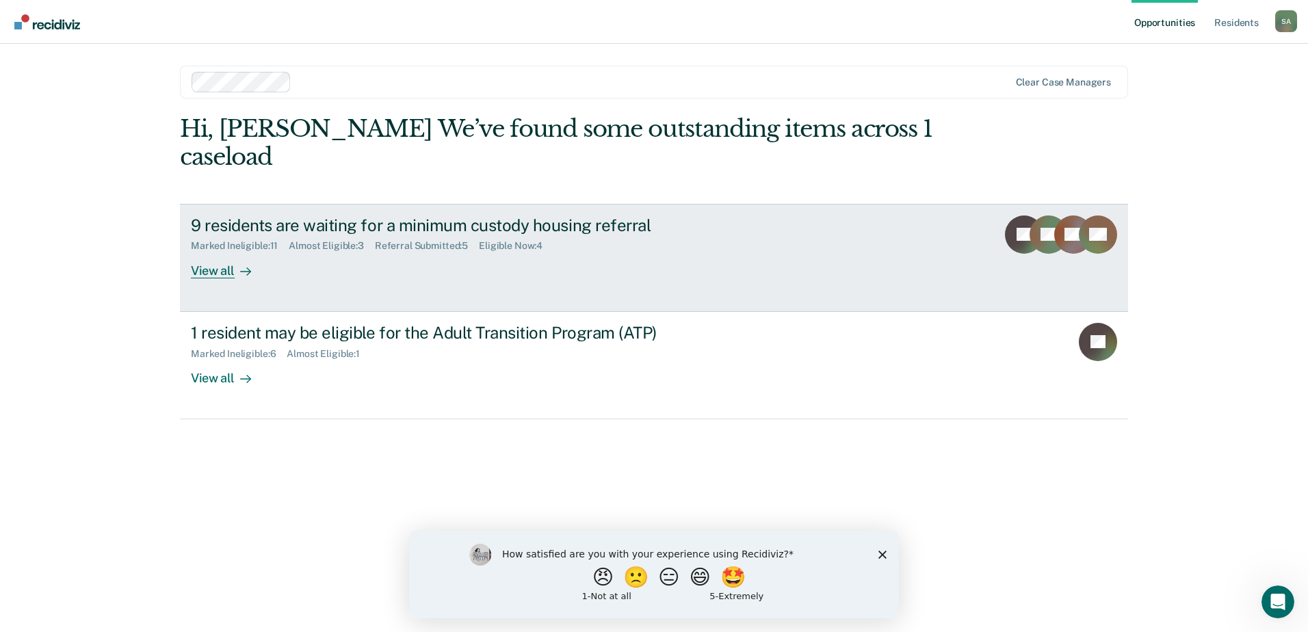  What do you see at coordinates (431, 332) in the screenshot?
I see `div: 1 resident may be eligible for the Adult Transition Program (ATP)` at bounding box center [431, 332].